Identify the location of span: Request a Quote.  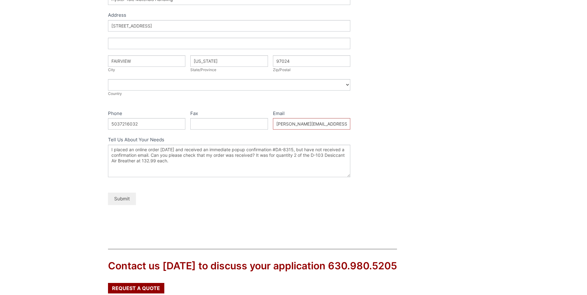
(136, 288).